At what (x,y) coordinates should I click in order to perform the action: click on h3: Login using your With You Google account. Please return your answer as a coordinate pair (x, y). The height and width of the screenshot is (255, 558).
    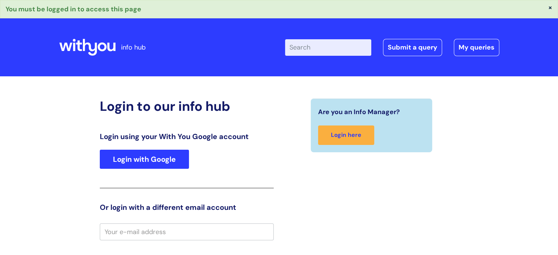
    Looking at the image, I should click on (187, 137).